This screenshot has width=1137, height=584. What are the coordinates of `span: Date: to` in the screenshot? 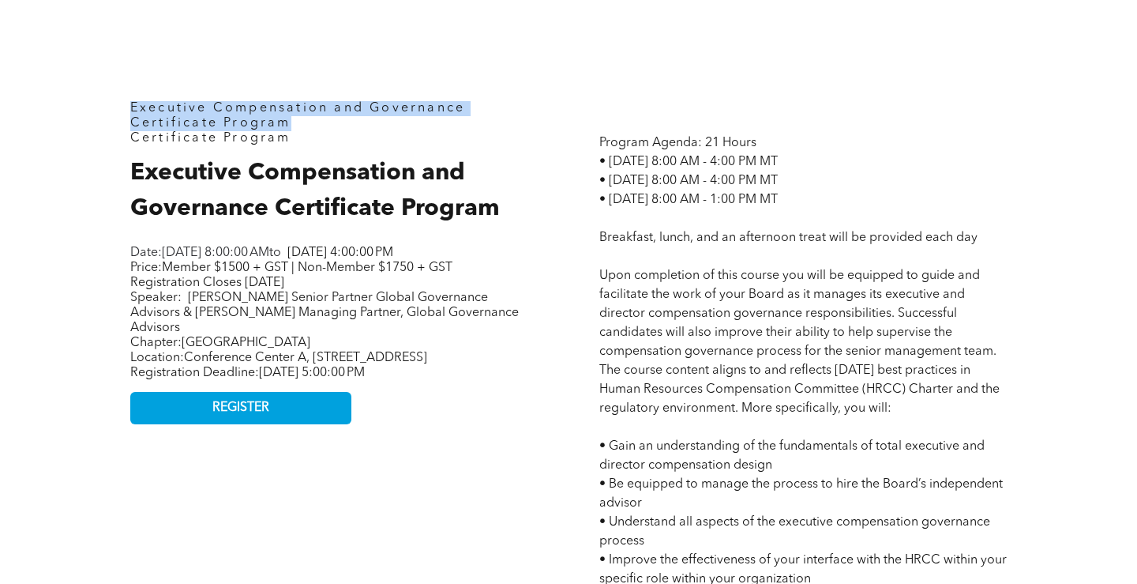 It's located at (205, 253).